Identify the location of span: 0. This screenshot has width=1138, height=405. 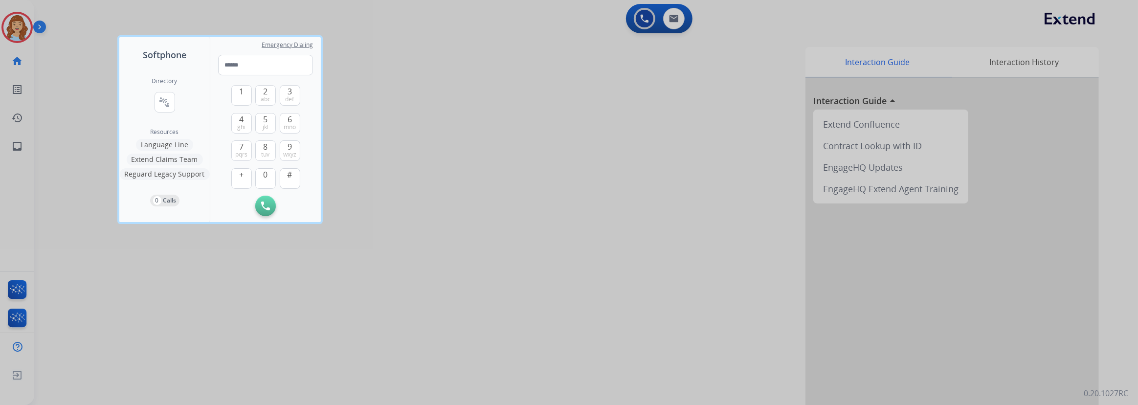
(265, 175).